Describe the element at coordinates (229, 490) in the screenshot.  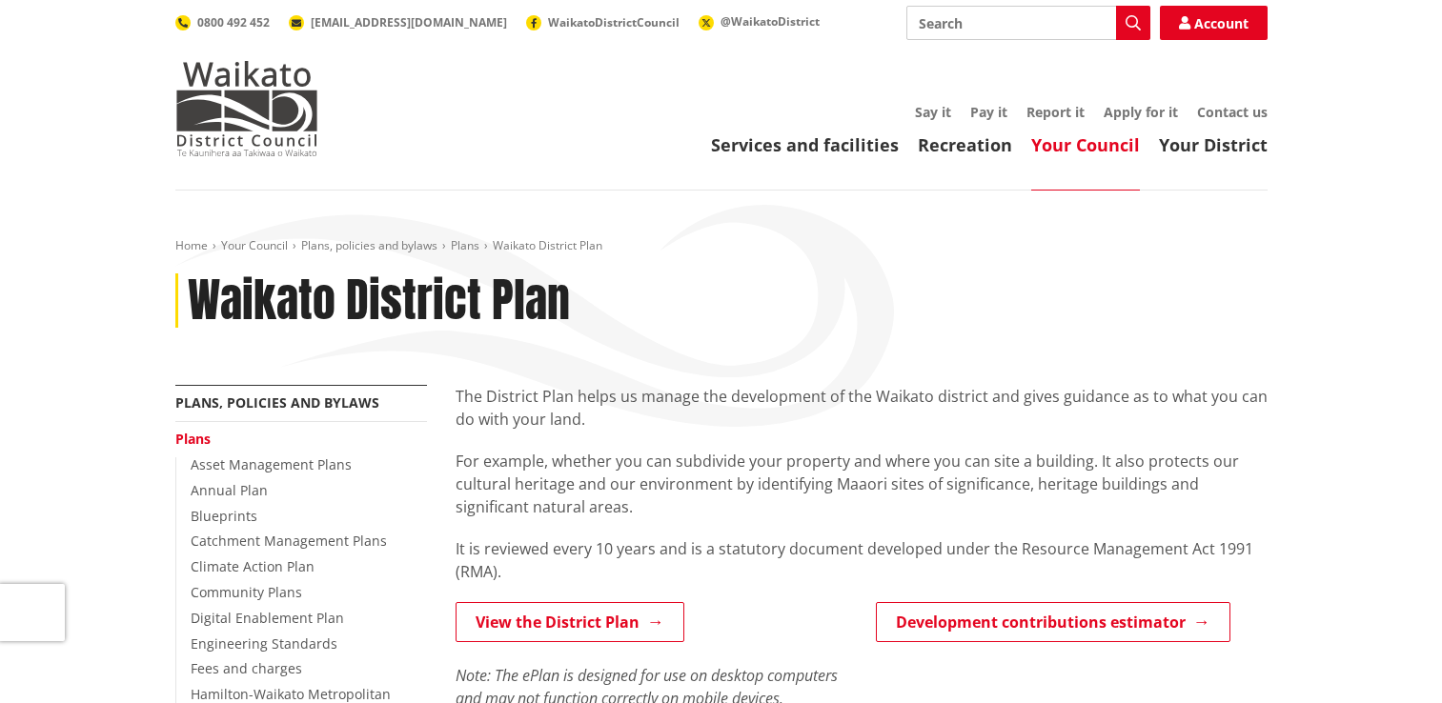
I see `a: Annual Plan` at that location.